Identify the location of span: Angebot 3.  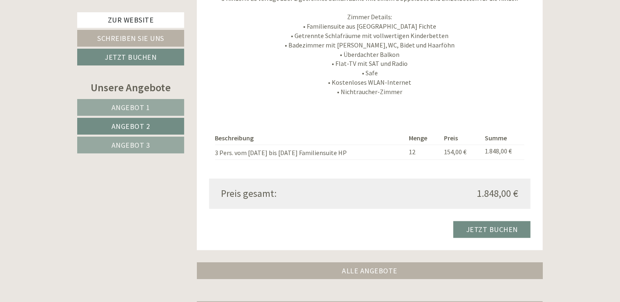
(131, 145).